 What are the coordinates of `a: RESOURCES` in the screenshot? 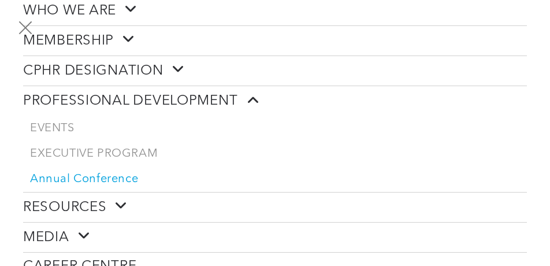 It's located at (275, 207).